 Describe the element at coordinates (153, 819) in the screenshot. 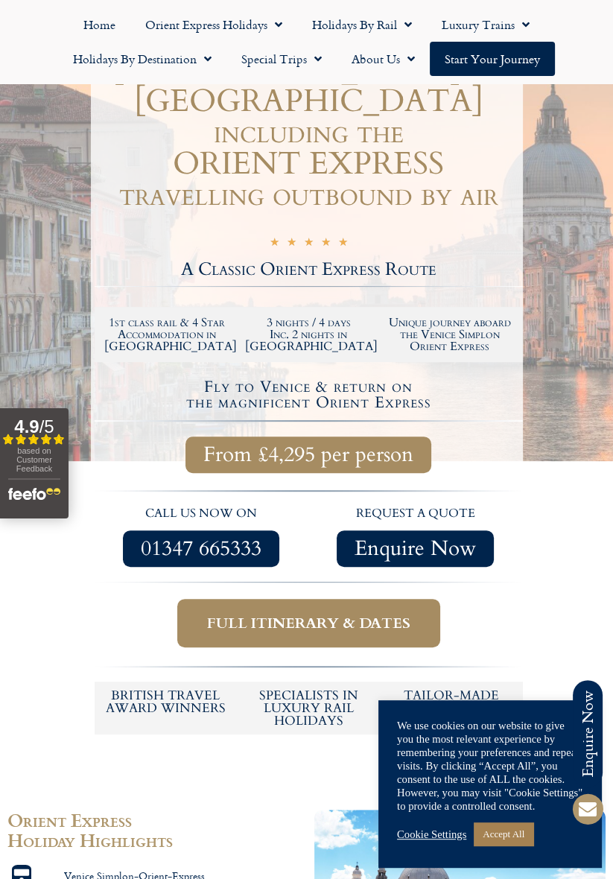

I see `h2: Orient Express` at that location.